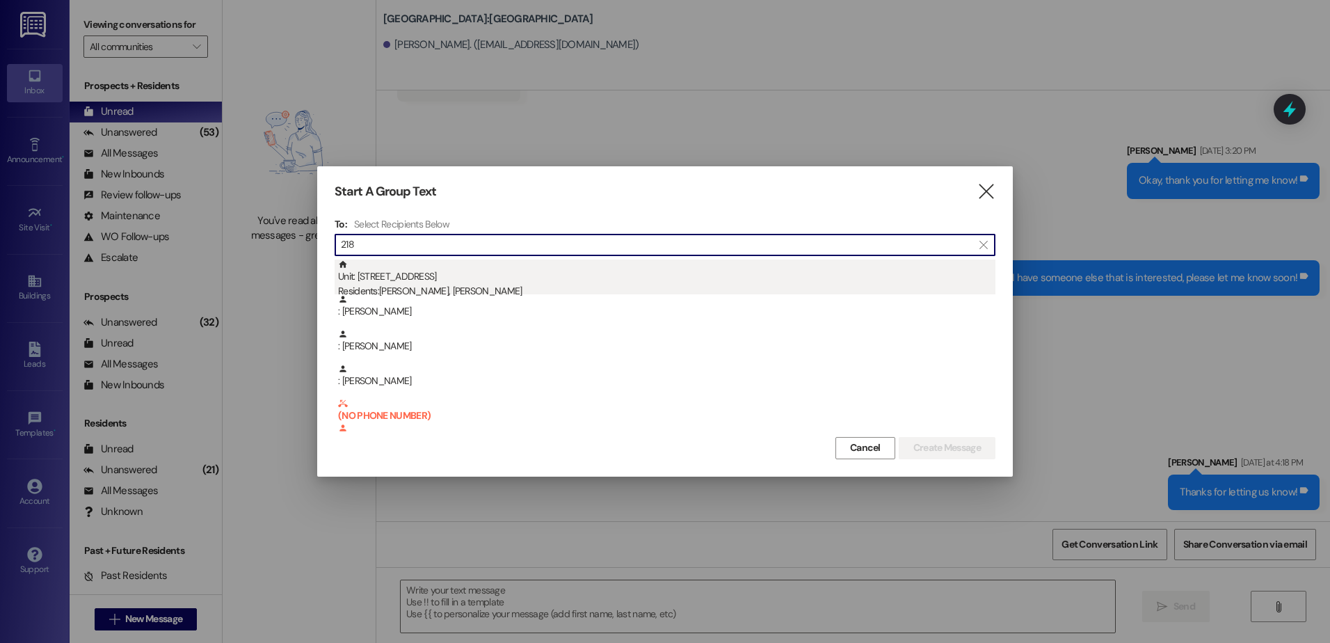 This screenshot has width=1330, height=643. I want to click on button: Cancel, so click(865, 448).